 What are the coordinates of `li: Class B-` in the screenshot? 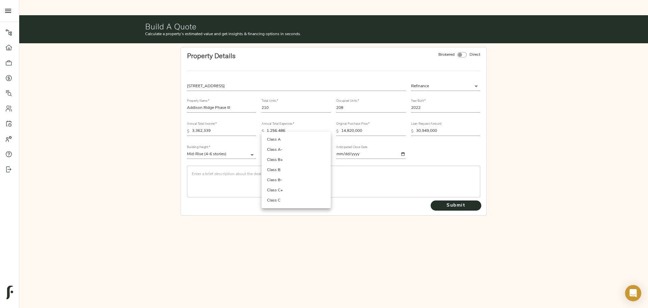 It's located at (296, 180).